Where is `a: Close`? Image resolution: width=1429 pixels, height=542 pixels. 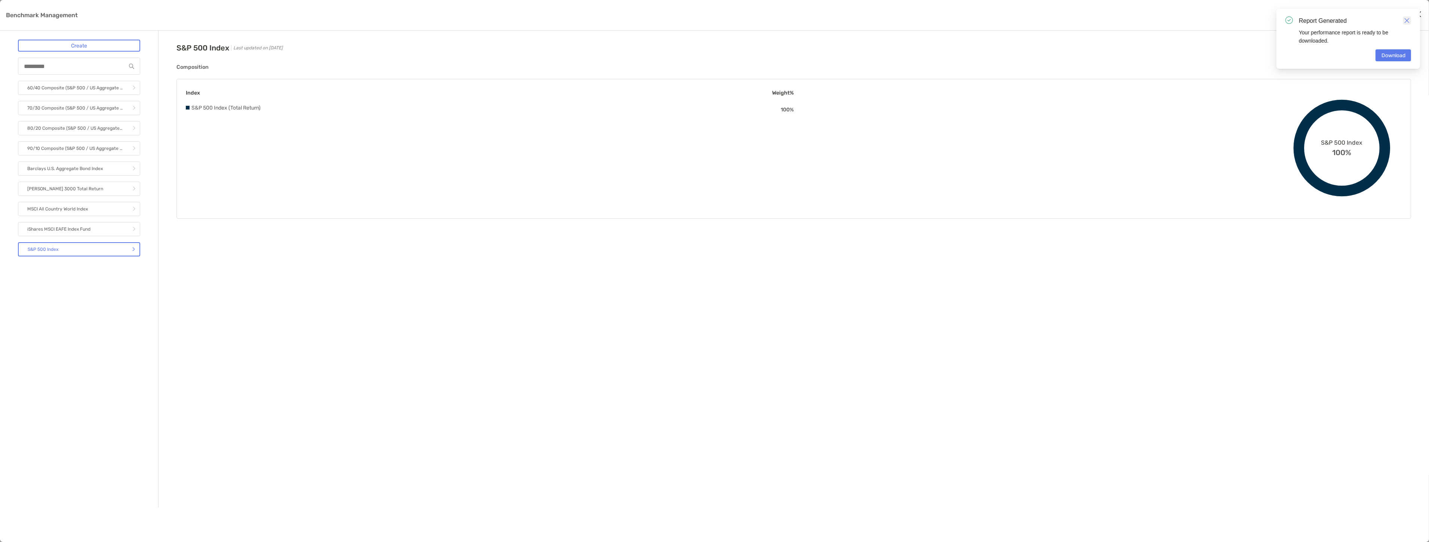
a: Close is located at coordinates (1407, 21).